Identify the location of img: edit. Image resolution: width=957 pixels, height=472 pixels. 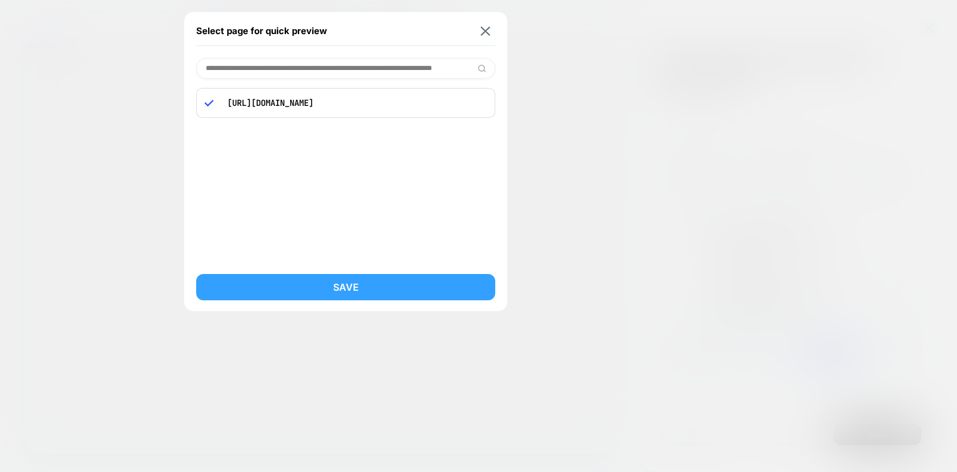
(482, 68).